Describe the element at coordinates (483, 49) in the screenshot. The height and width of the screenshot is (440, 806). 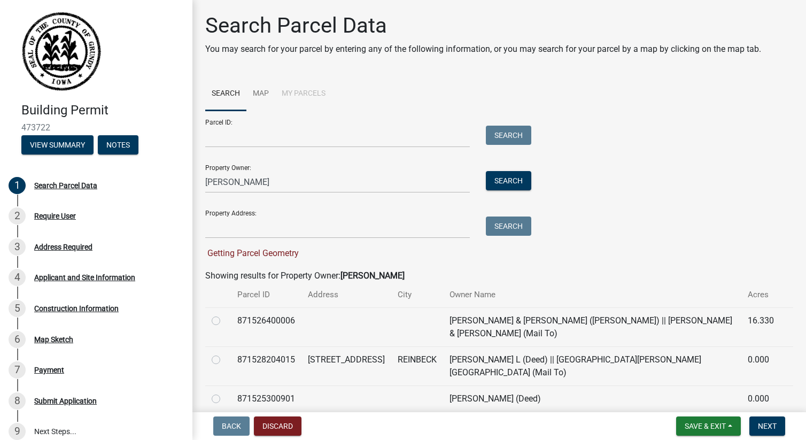
I see `p: You may search for your parcel by entering any of the following information, or you may search fo...` at that location.